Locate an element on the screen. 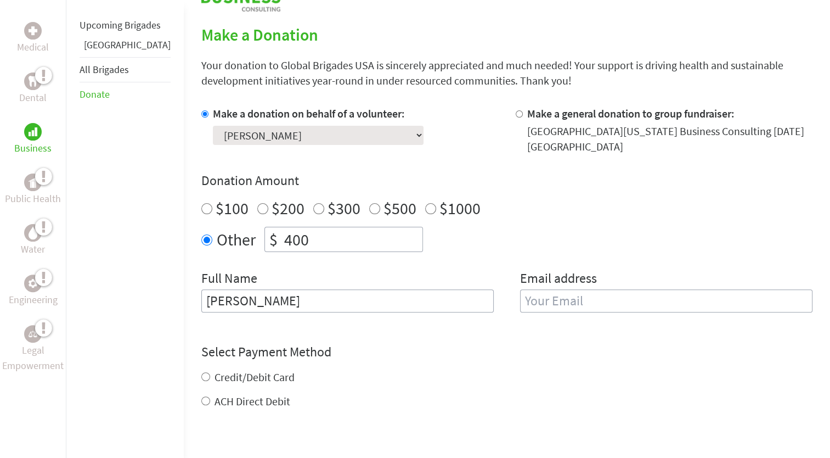 The height and width of the screenshot is (458, 830). a: DentalDental is located at coordinates (33, 89).